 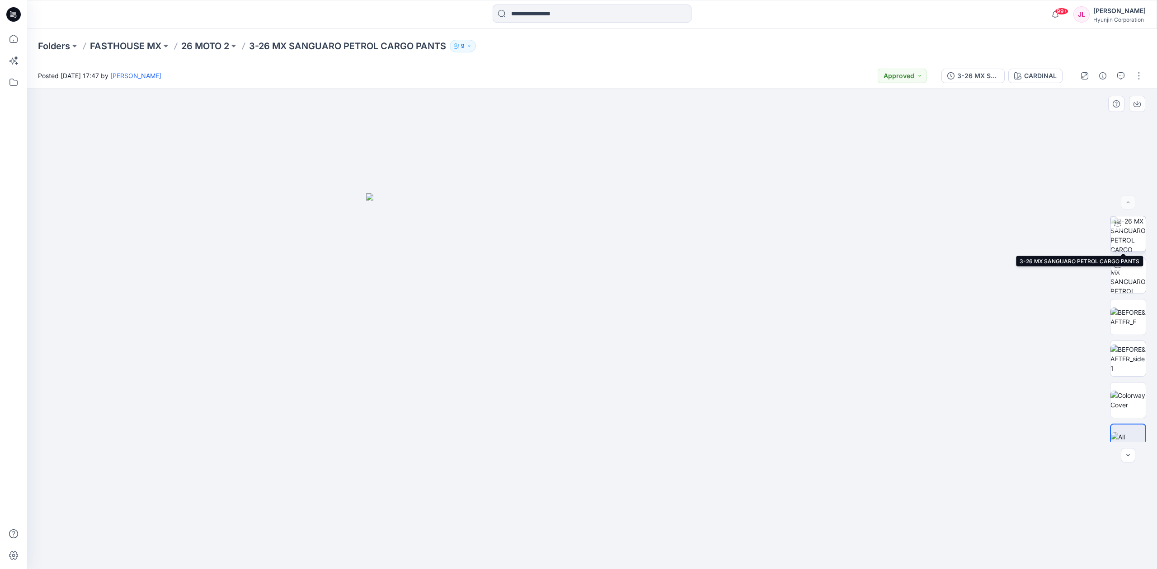 What do you see at coordinates (463, 46) in the screenshot?
I see `button: 9` at bounding box center [463, 46].